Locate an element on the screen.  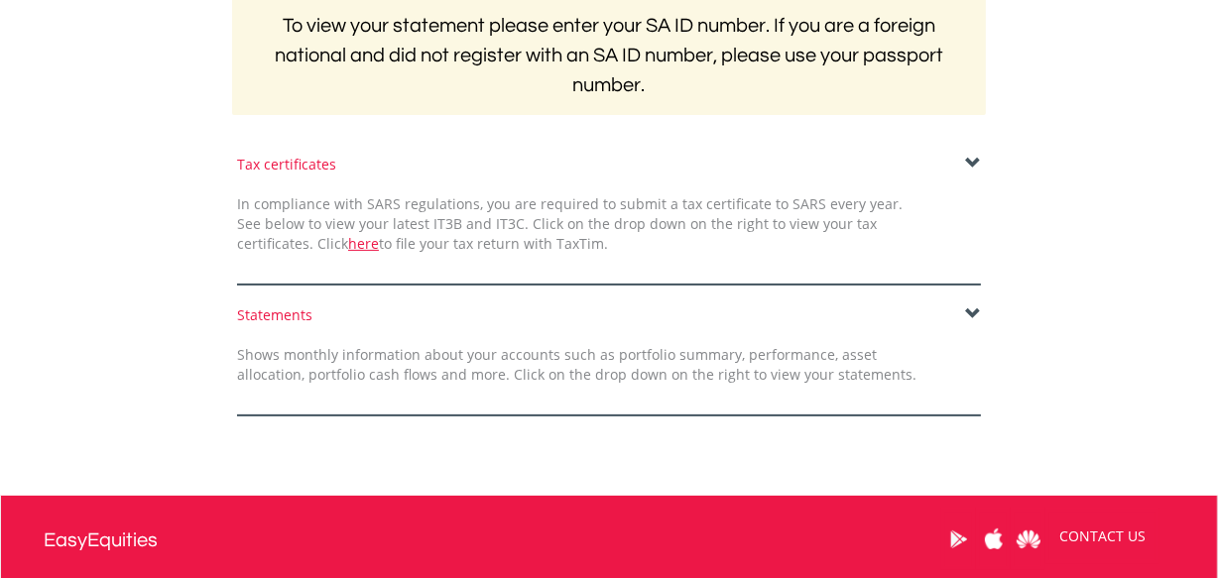
span: Click to file your tax return with TaxTim. is located at coordinates (462, 243).